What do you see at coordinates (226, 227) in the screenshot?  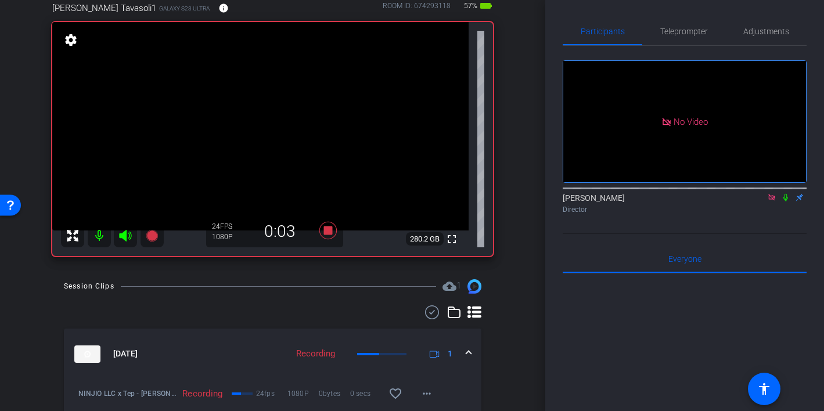 I see `span: FPS` at bounding box center [226, 227].